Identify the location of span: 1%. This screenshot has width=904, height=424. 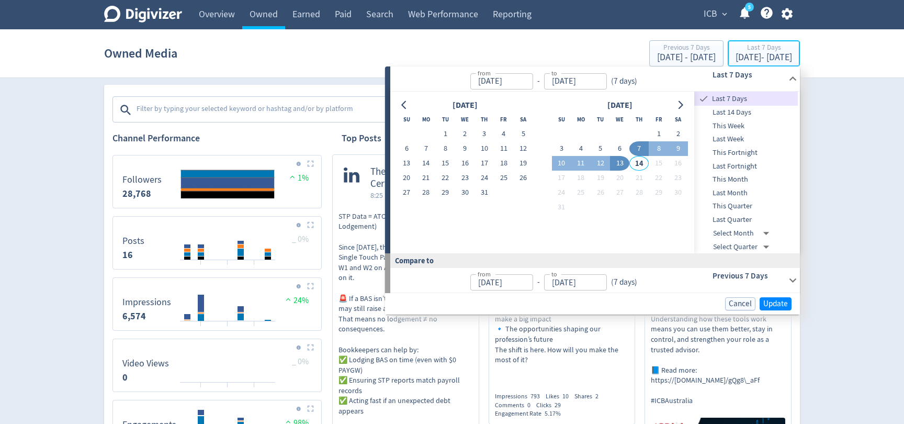
(298, 178).